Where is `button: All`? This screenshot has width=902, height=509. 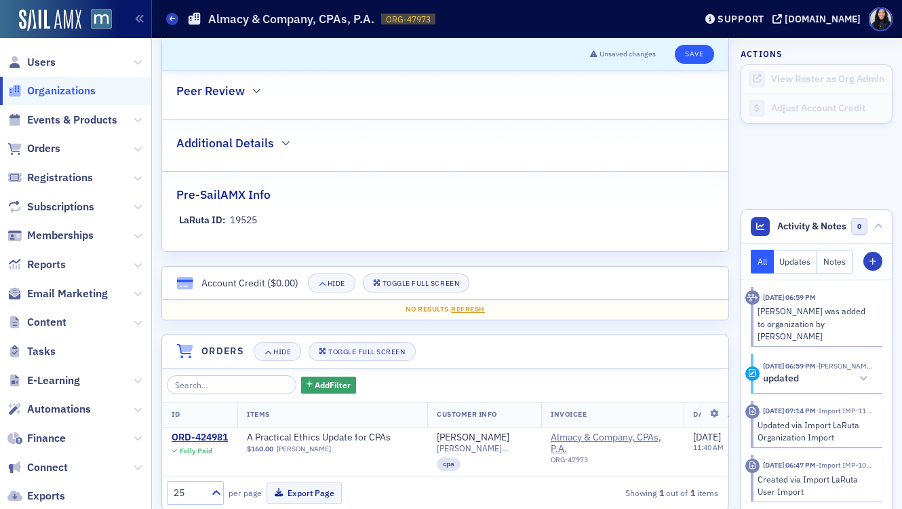 button: All is located at coordinates (763, 261).